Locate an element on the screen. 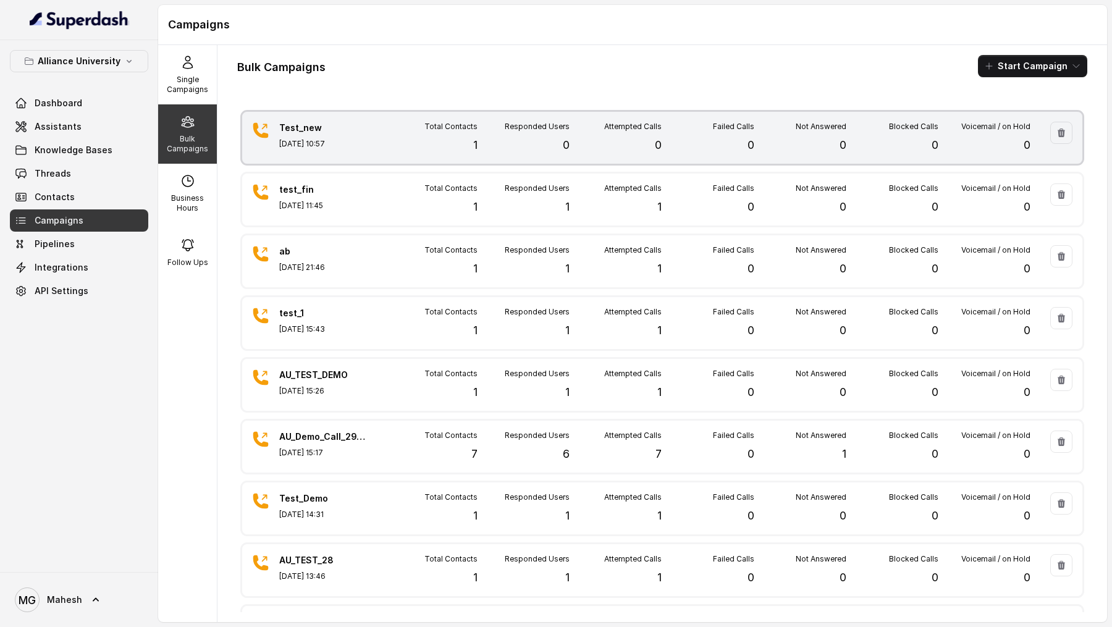 This screenshot has height=627, width=1112. a: Threads is located at coordinates (79, 174).